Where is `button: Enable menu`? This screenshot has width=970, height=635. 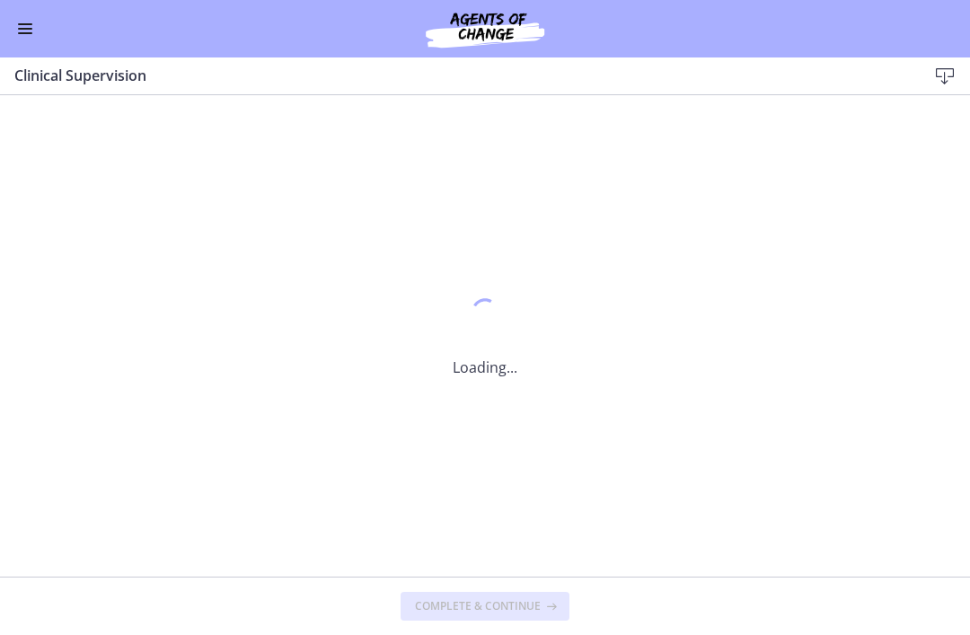 button: Enable menu is located at coordinates (25, 29).